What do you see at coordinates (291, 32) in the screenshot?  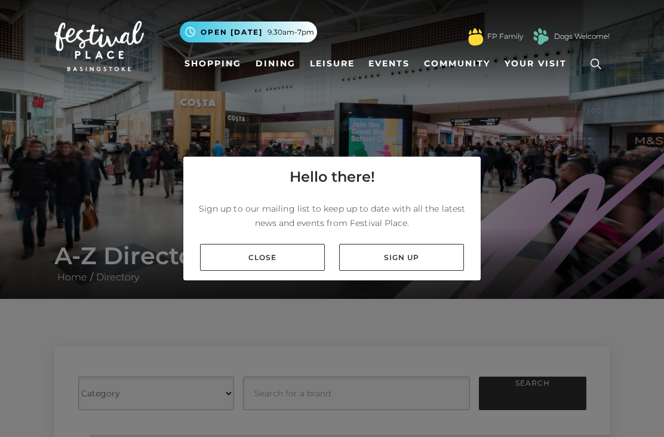 I see `span: 9.30am-7pm` at bounding box center [291, 32].